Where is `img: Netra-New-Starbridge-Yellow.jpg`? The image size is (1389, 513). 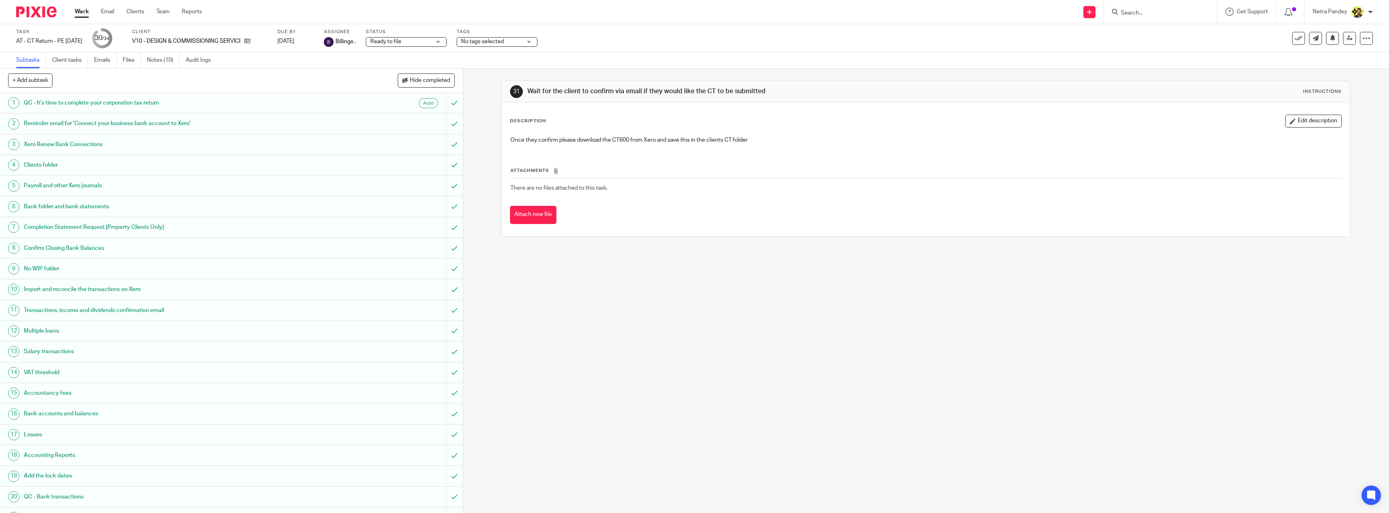
img: Netra-New-Starbridge-Yellow.jpg is located at coordinates (1357, 12).